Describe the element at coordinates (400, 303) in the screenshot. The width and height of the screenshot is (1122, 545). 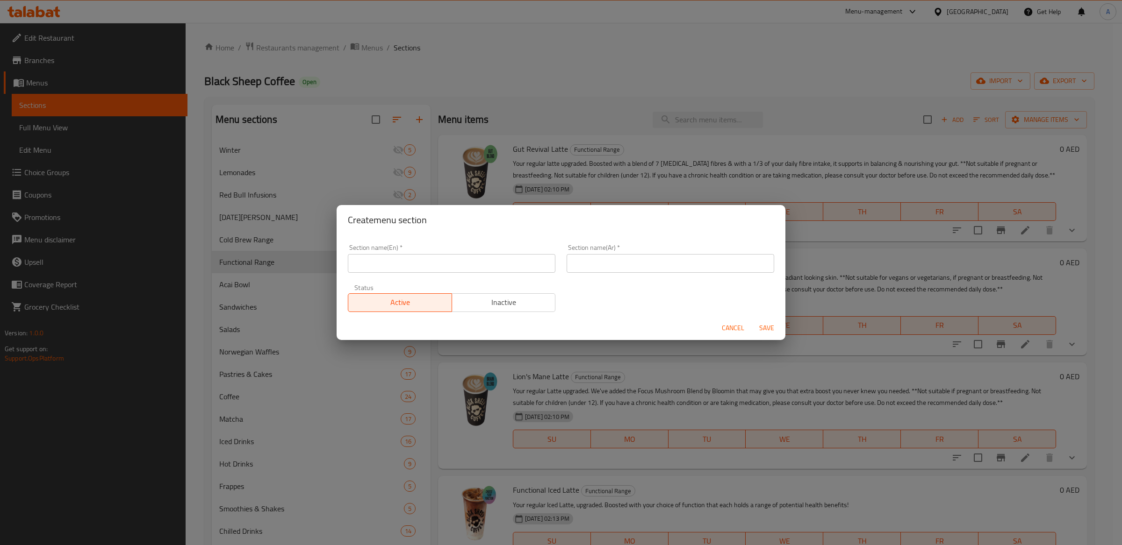
I see `button: Active` at that location.